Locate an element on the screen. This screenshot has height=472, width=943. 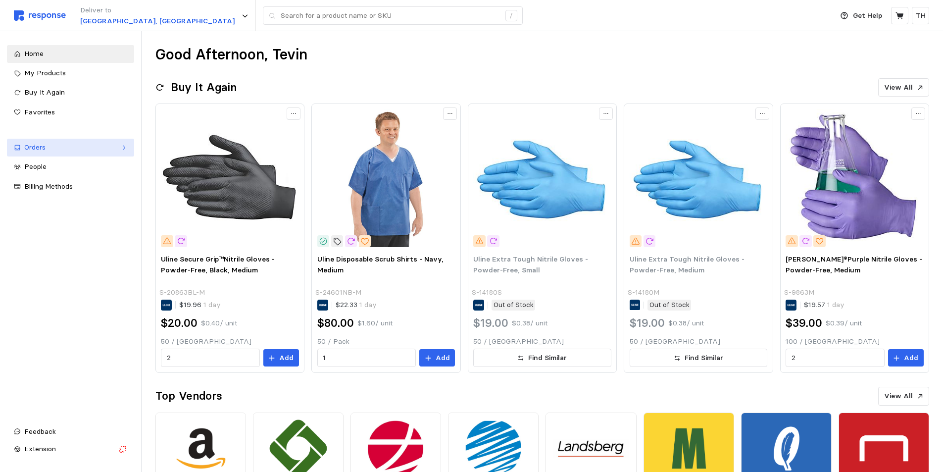
p: S-14180S is located at coordinates (487, 293).